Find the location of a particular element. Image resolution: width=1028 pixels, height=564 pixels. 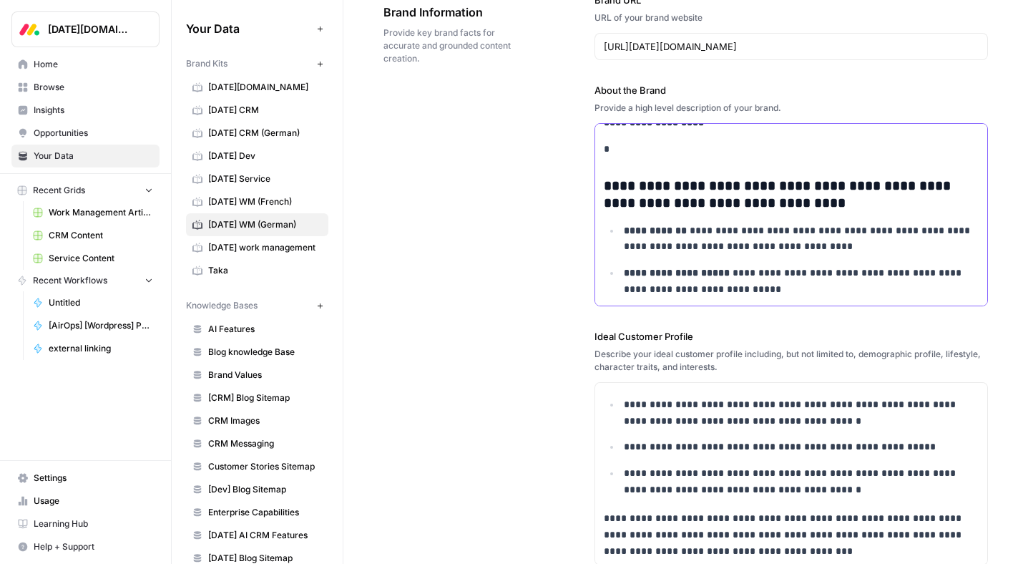

input: www.sundaysoccer.com is located at coordinates (791, 46).